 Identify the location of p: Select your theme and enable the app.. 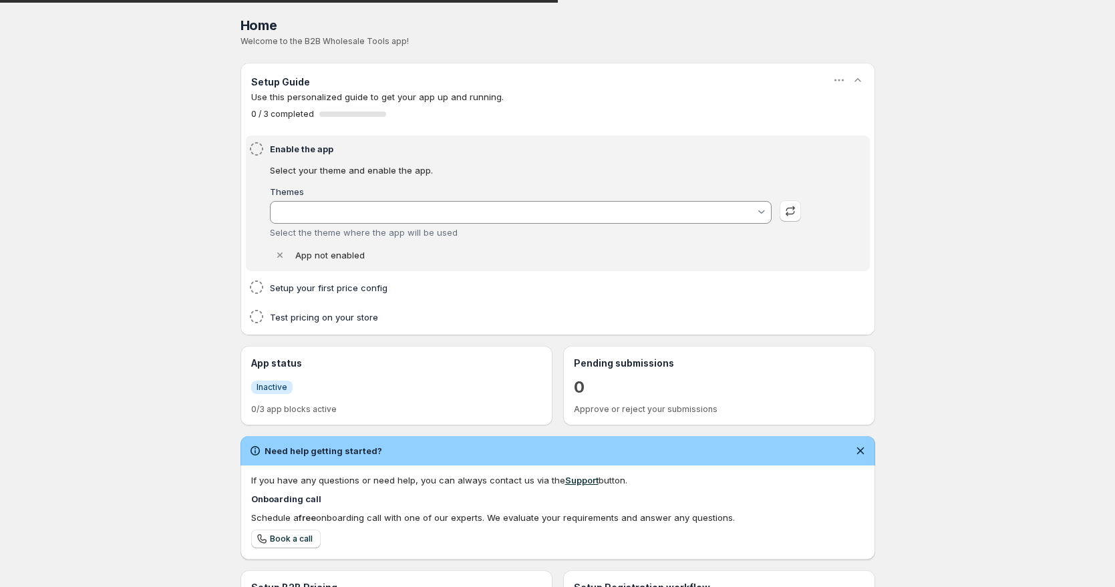
(535, 170).